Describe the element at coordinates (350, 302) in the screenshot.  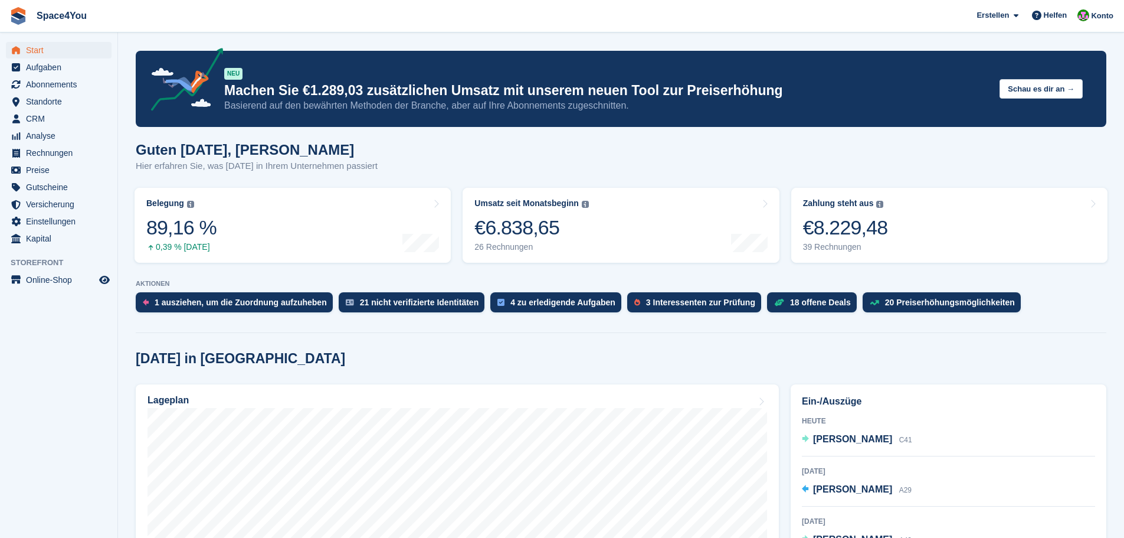
I see `img: verify_identity-adf6edd0f0f0b5bbfe63781bf79b02c33cf7c696d77639b501bdc392416b5a36.svg` at that location.